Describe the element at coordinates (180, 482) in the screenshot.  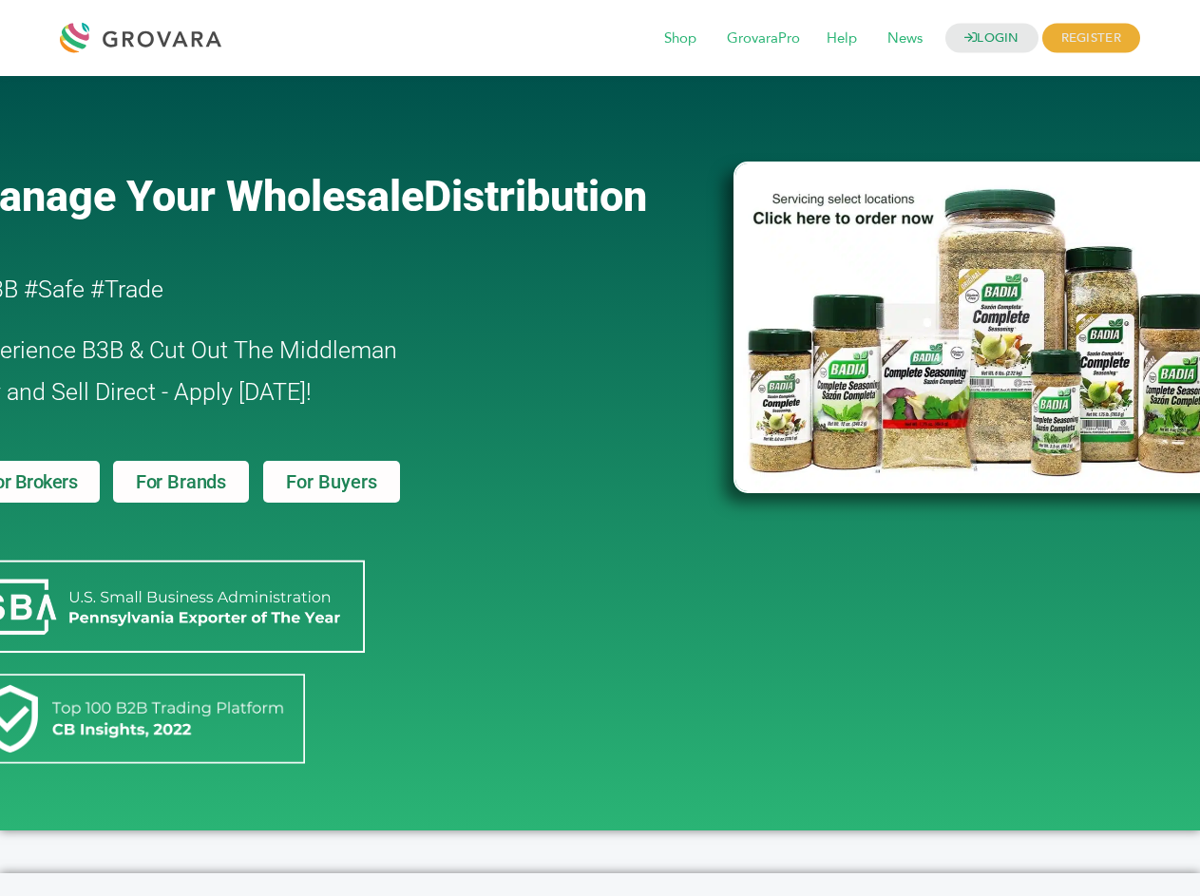
I see `a: For Brands` at that location.